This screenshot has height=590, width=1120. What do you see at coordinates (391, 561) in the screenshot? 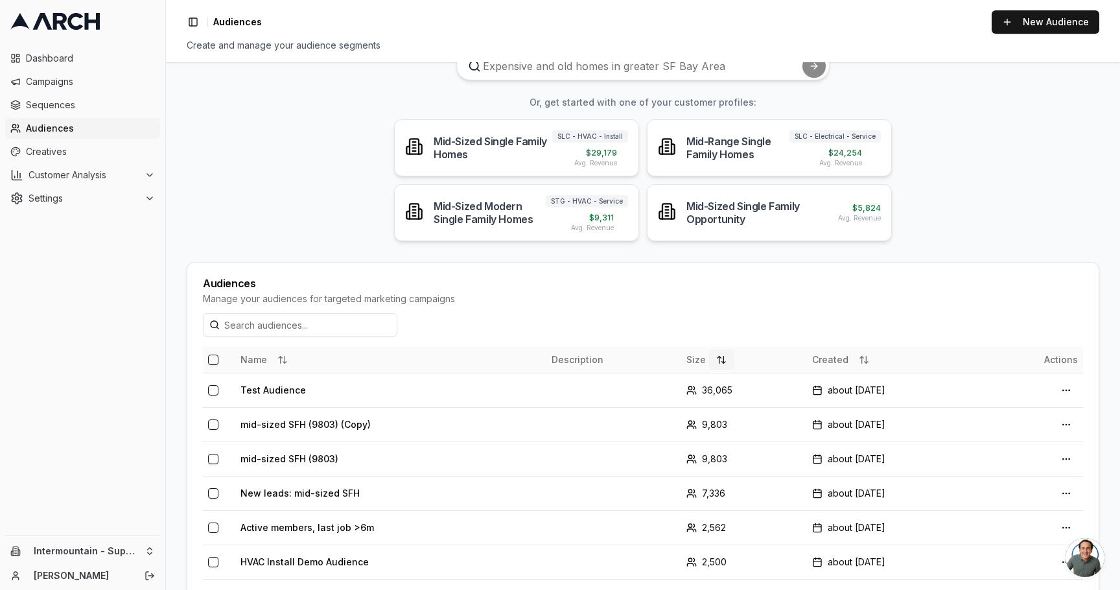
I see `td: HVAC Install Demo Audience` at bounding box center [391, 561].